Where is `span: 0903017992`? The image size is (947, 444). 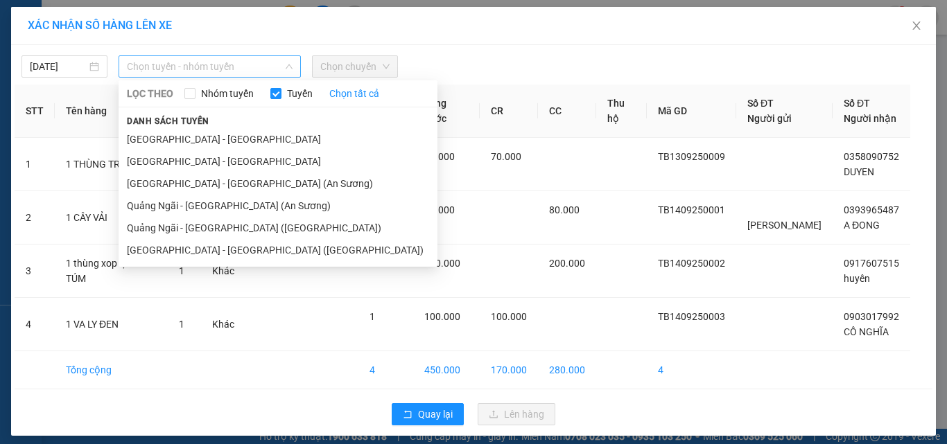
span: 0903017992 is located at coordinates (871, 317).